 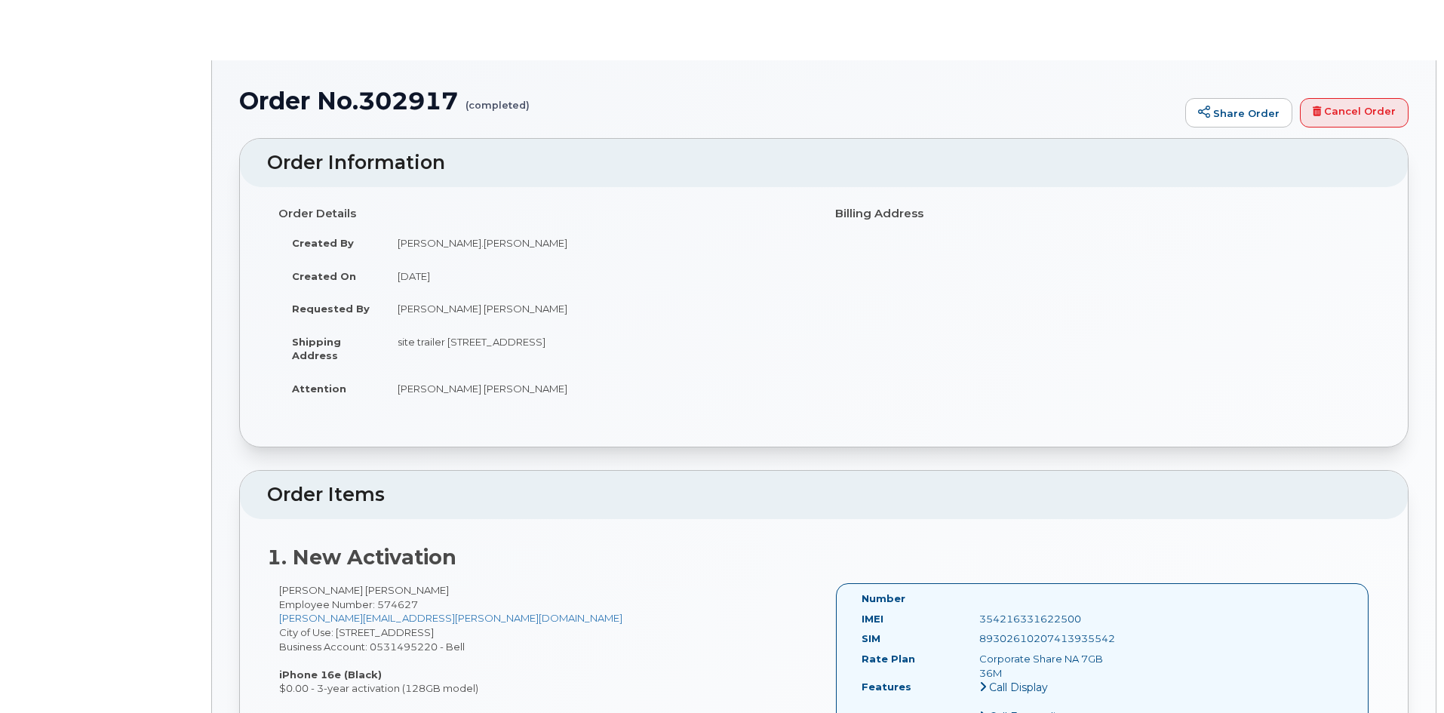 I want to click on h2: Order Items, so click(x=824, y=495).